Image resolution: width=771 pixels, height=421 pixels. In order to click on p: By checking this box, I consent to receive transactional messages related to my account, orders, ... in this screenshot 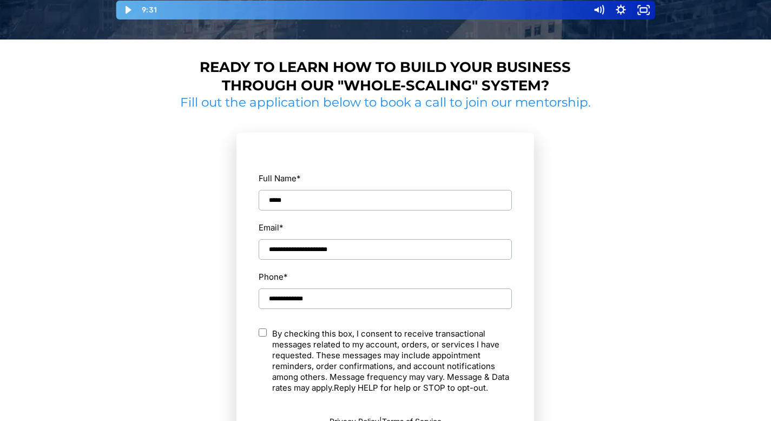, I will do `click(392, 361)`.